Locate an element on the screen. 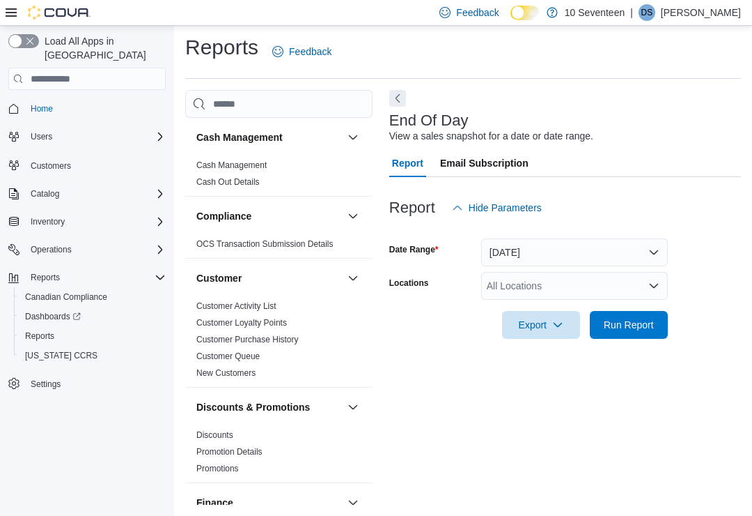 Image resolution: width=752 pixels, height=516 pixels. a: Feedback is located at coordinates (302, 52).